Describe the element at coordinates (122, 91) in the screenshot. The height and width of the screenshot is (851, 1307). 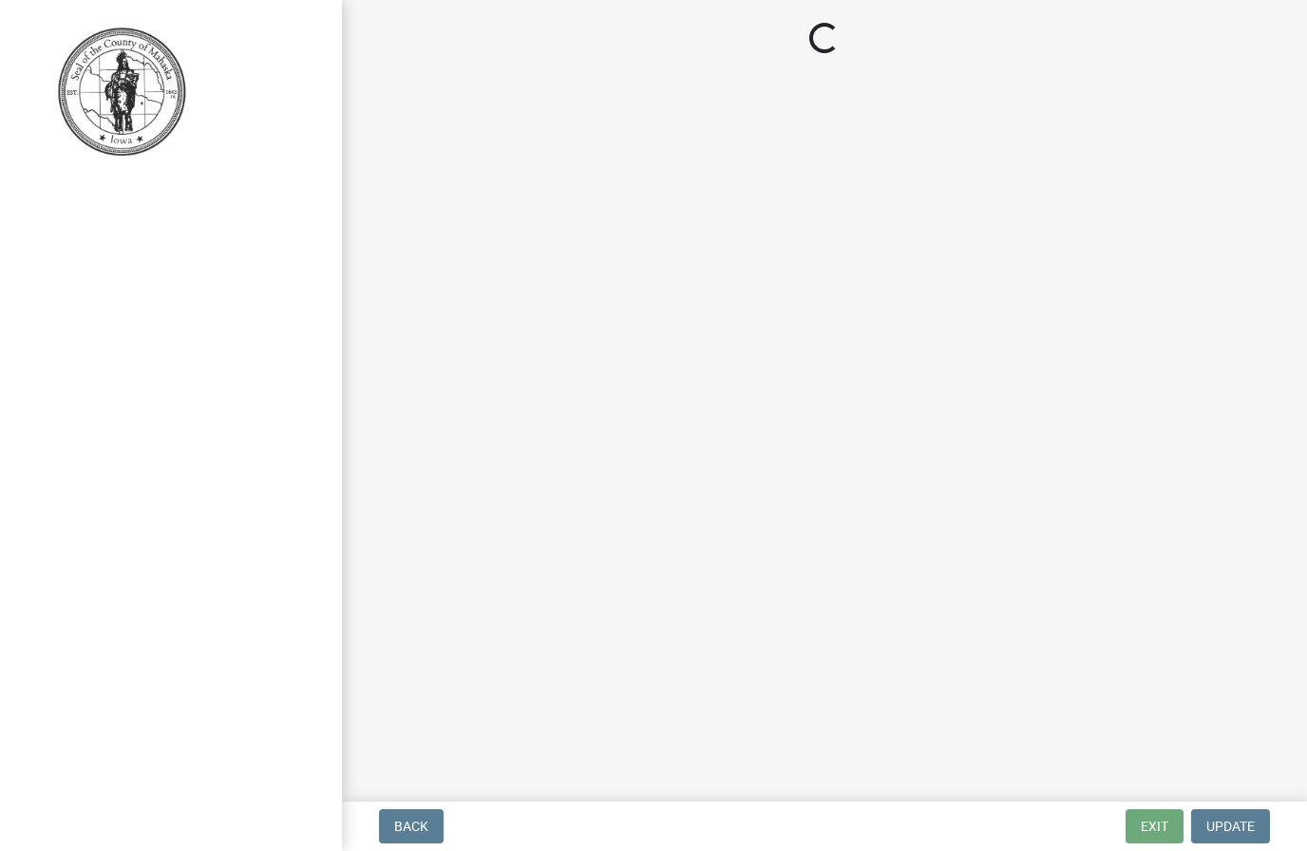
I see `img: Mahaska County, Iowa` at that location.